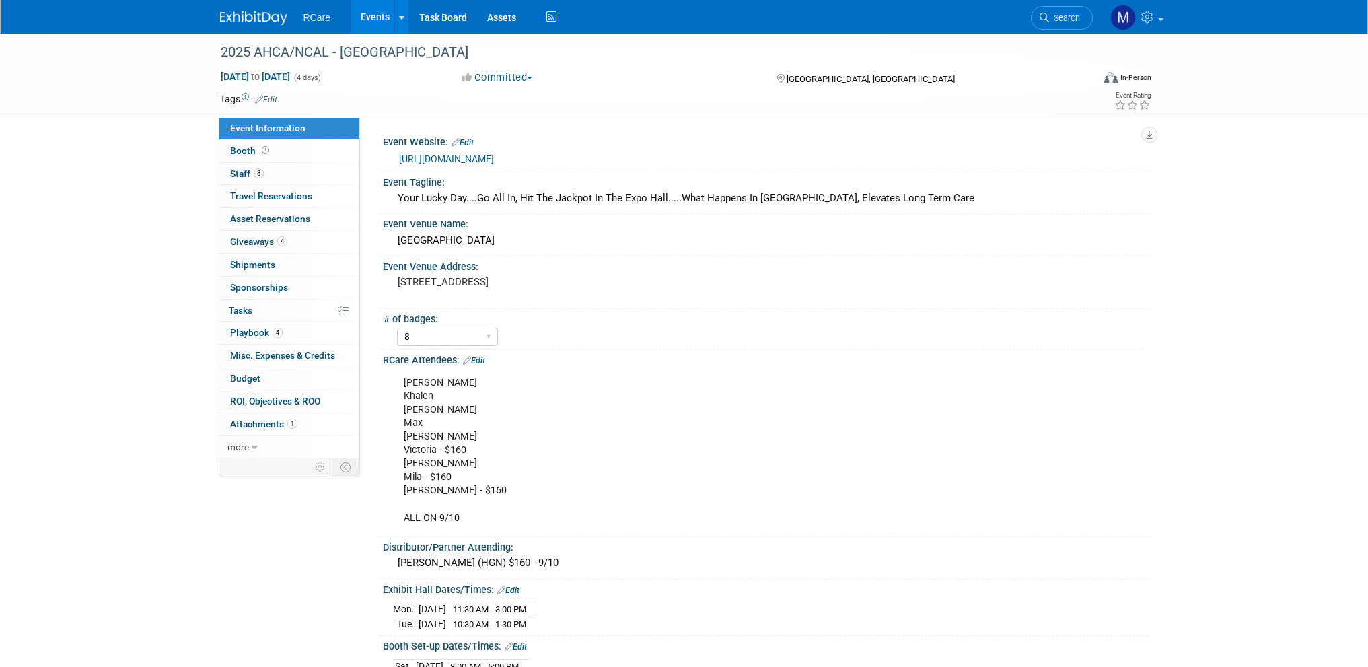 Image resolution: width=1368 pixels, height=667 pixels. Describe the element at coordinates (766, 198) in the screenshot. I see `div: Your Lucky Day....Go All In, Hit The Jackpot In The Expo Hall.....What Happens In [GEOGRAPHIC_DAT...` at that location.